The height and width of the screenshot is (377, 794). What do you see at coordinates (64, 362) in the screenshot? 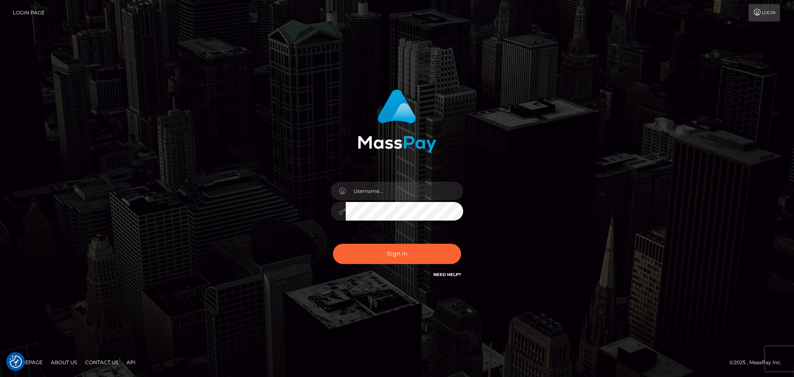
I see `a: About Us` at bounding box center [64, 362].